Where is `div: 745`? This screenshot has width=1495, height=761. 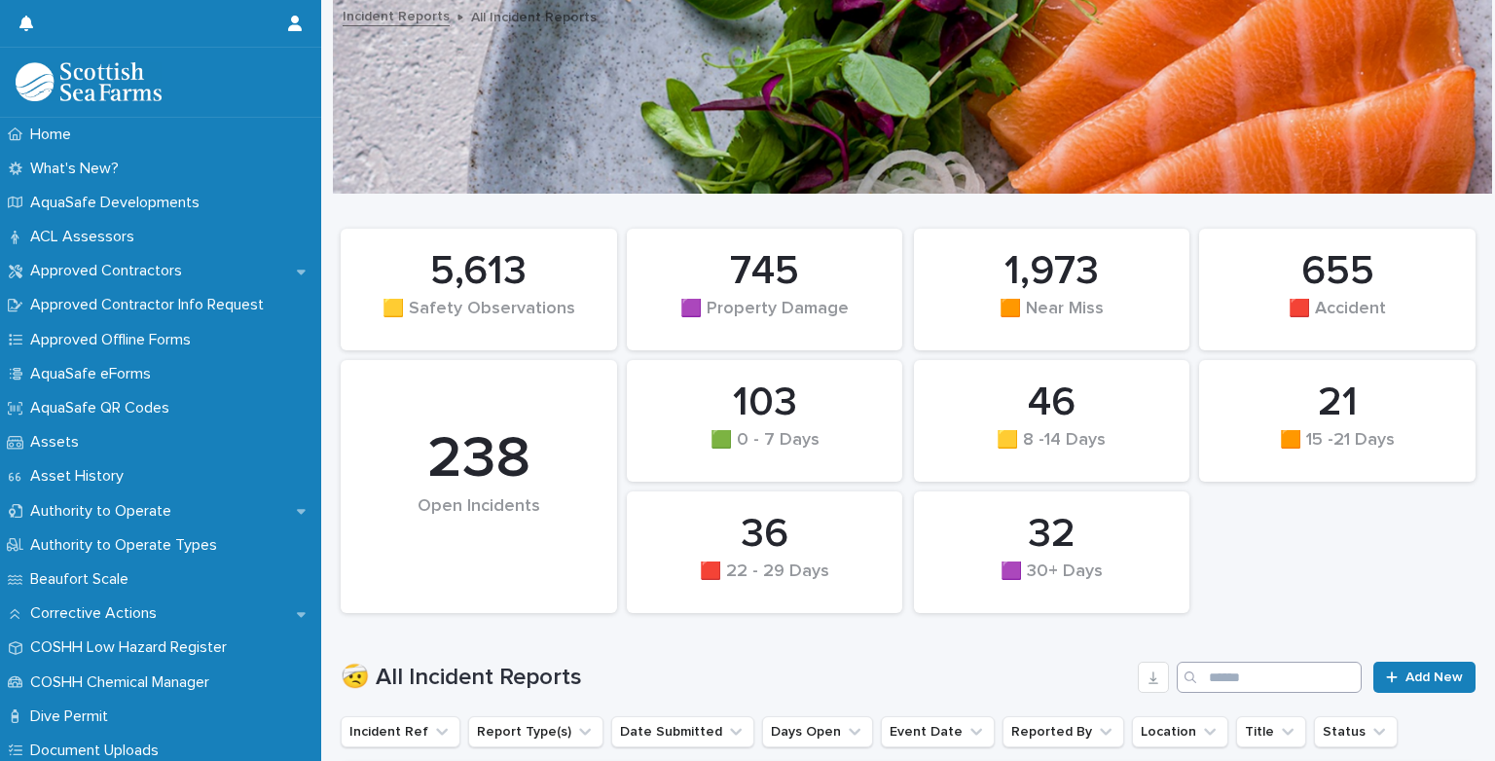 div: 745 is located at coordinates (765, 271).